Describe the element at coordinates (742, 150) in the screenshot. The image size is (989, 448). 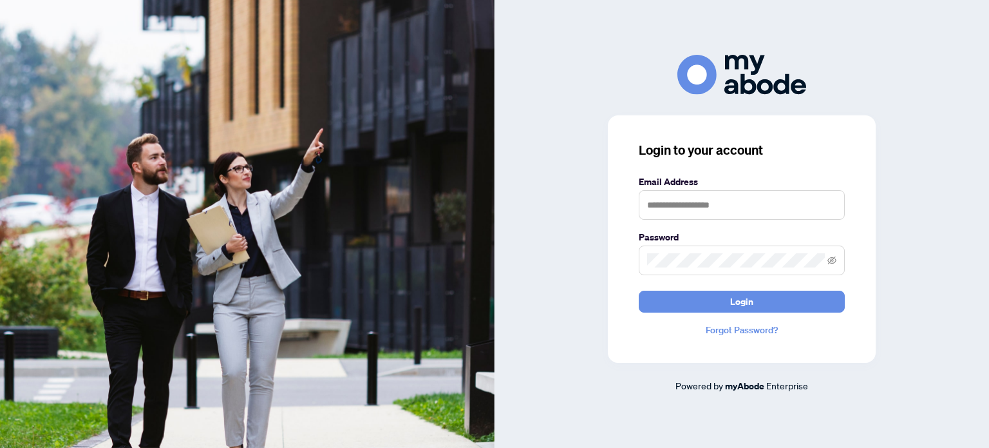
I see `h3: Login to your account` at that location.